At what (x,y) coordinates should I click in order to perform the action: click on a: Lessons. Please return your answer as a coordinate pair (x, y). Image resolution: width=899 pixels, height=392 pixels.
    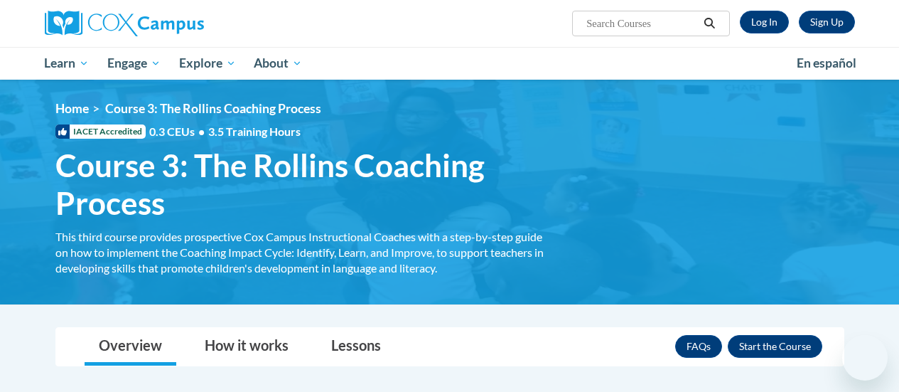
    Looking at the image, I should click on (356, 346).